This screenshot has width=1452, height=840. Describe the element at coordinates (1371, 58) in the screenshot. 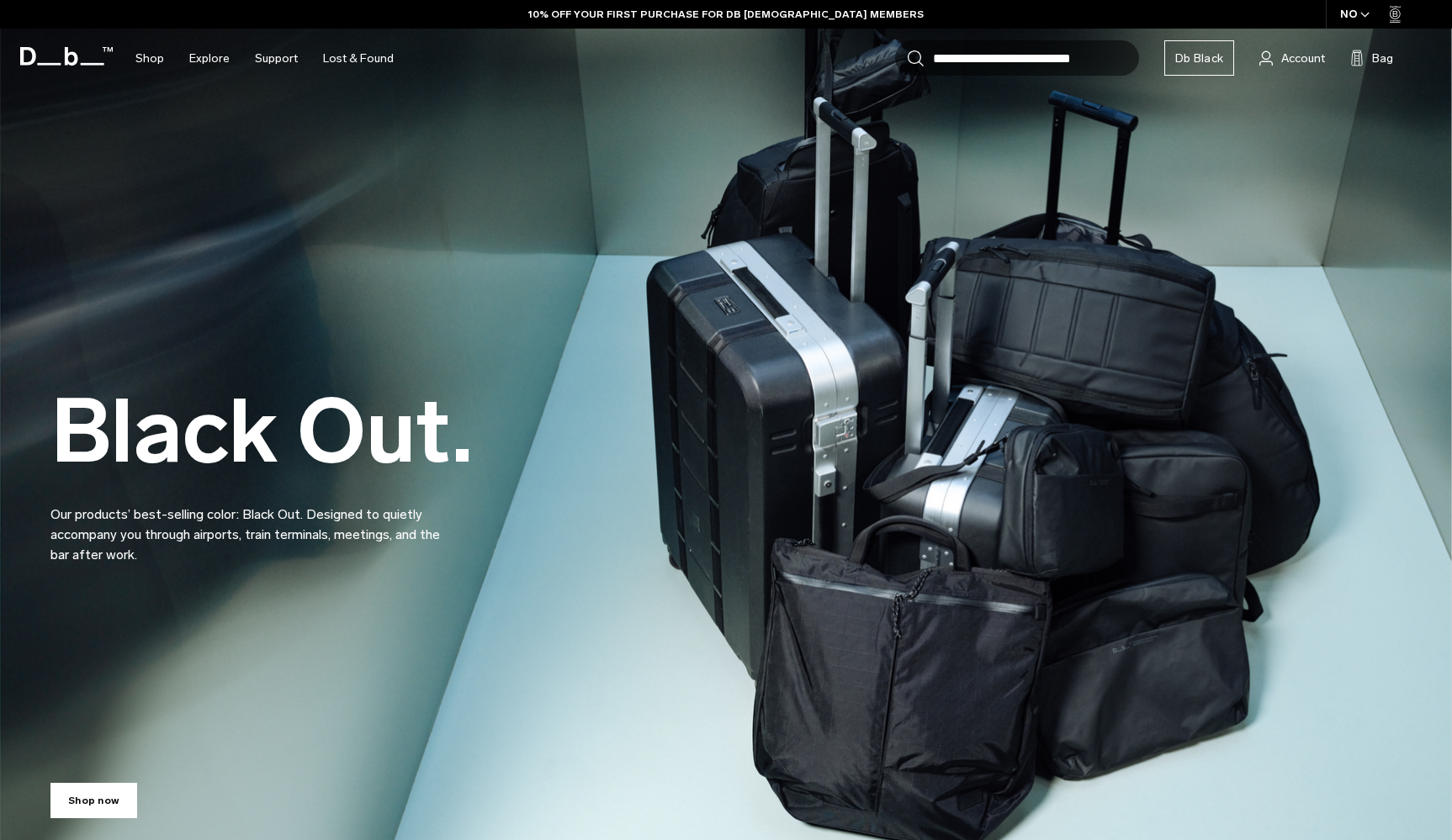

I see `button: Bag` at that location.